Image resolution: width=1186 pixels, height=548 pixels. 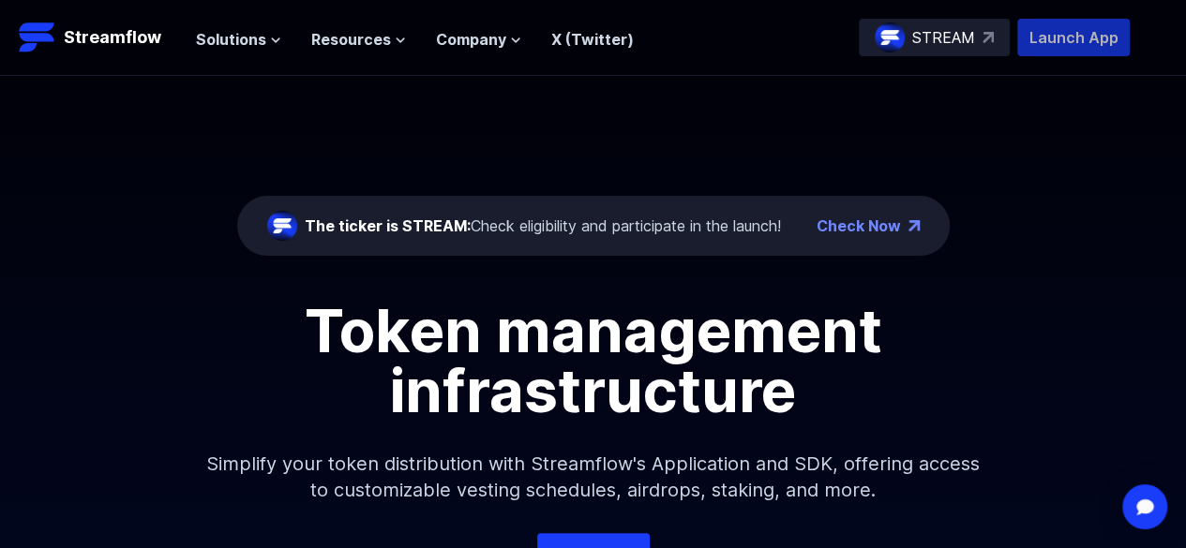 I want to click on span: Company, so click(x=471, y=39).